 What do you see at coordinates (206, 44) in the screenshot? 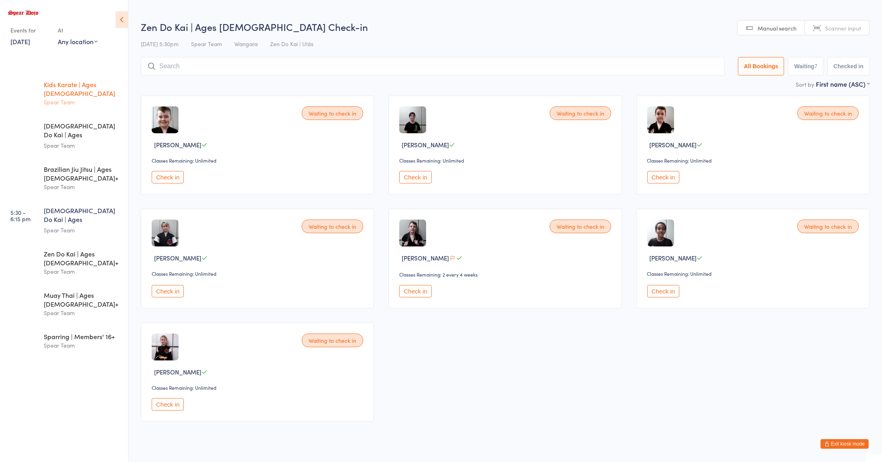
I see `span: Spear Team` at bounding box center [206, 44].